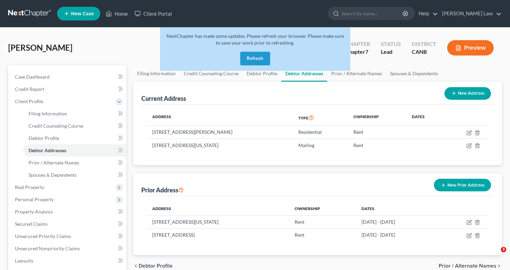 The width and height of the screenshot is (510, 270). I want to click on a: Home, so click(117, 14).